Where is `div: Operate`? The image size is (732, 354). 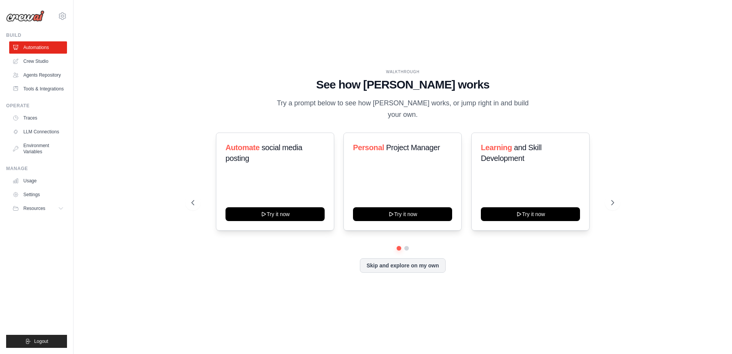 div: Operate is located at coordinates (36, 106).